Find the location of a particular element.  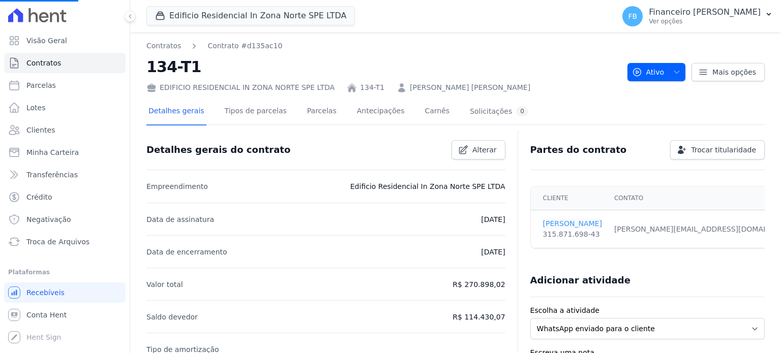

div: 315.871.698-43 is located at coordinates (572, 234).